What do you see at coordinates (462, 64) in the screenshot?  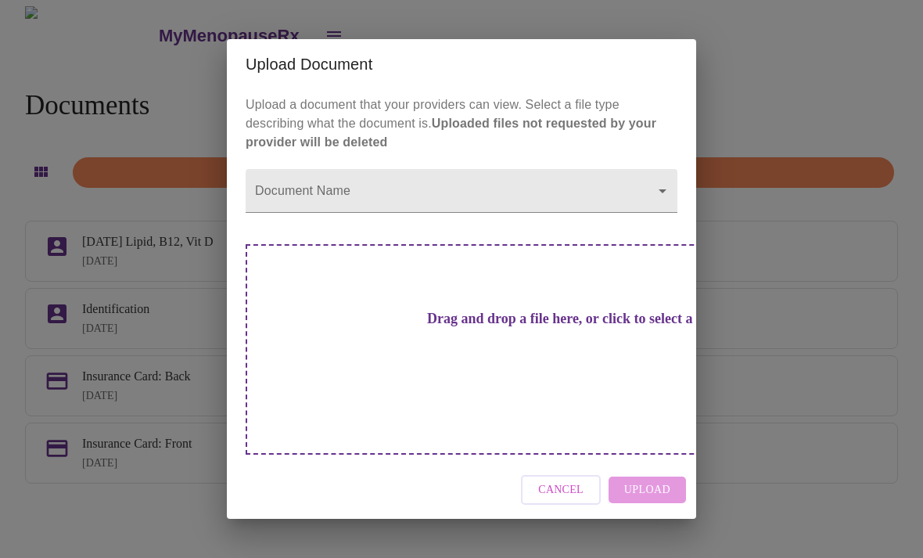 I see `h2: Upload Document` at bounding box center [462, 64].